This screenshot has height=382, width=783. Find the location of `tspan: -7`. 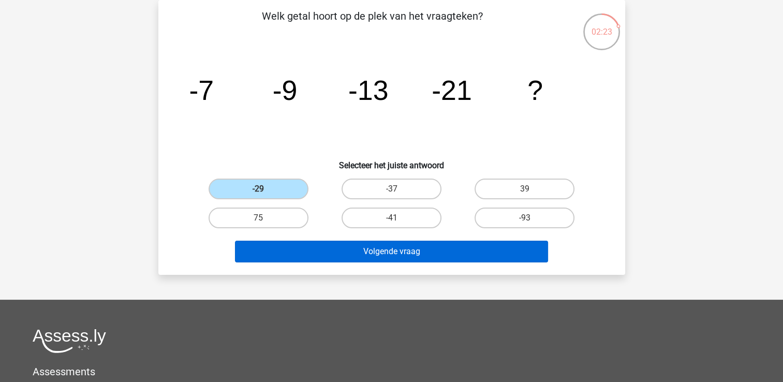

tspan: -7 is located at coordinates (201, 90).